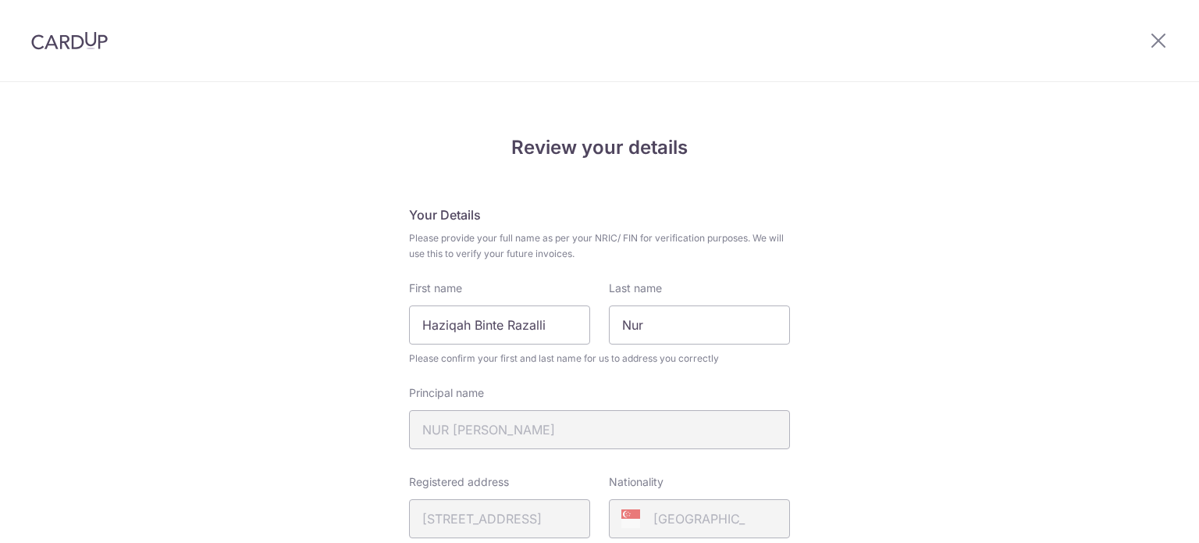 The height and width of the screenshot is (543, 1199). Describe the element at coordinates (636, 288) in the screenshot. I see `label: Last name` at that location.